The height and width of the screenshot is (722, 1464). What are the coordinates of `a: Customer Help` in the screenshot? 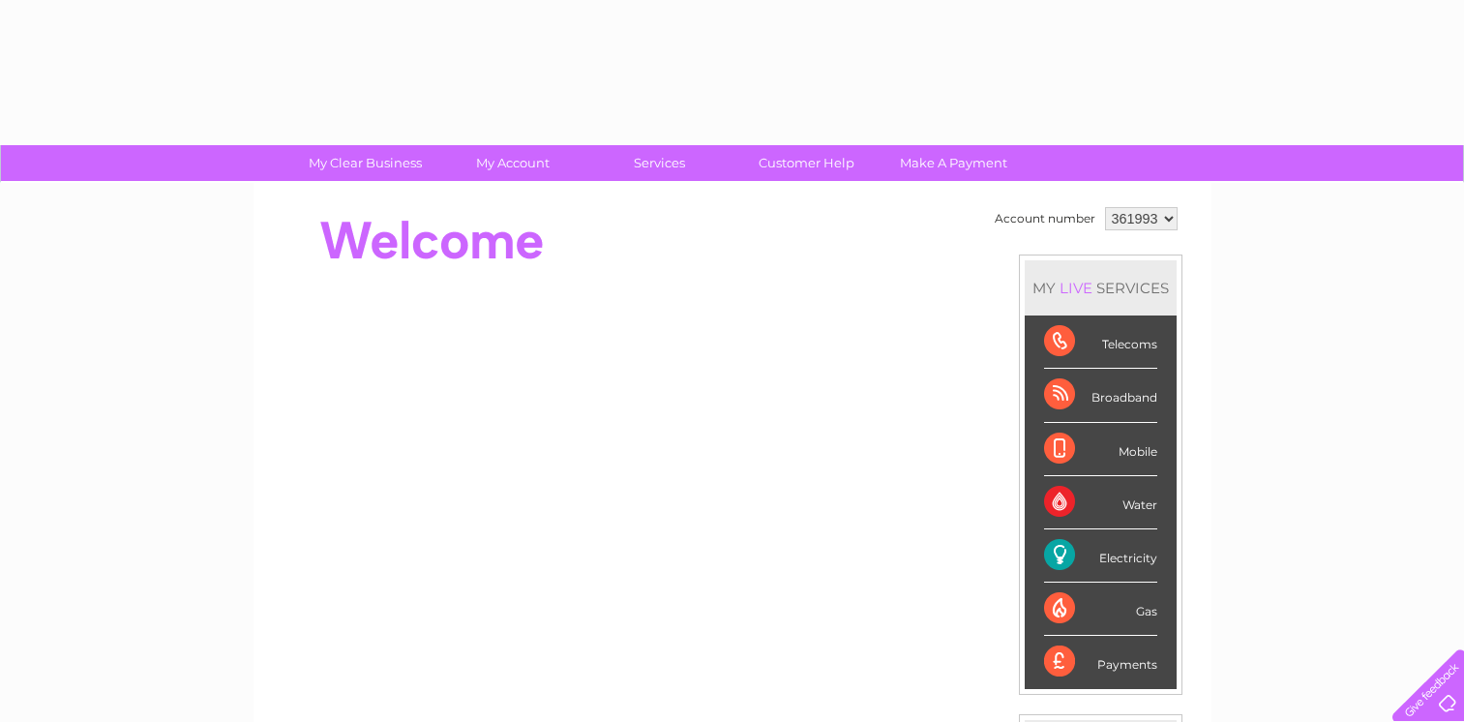 It's located at (806, 163).